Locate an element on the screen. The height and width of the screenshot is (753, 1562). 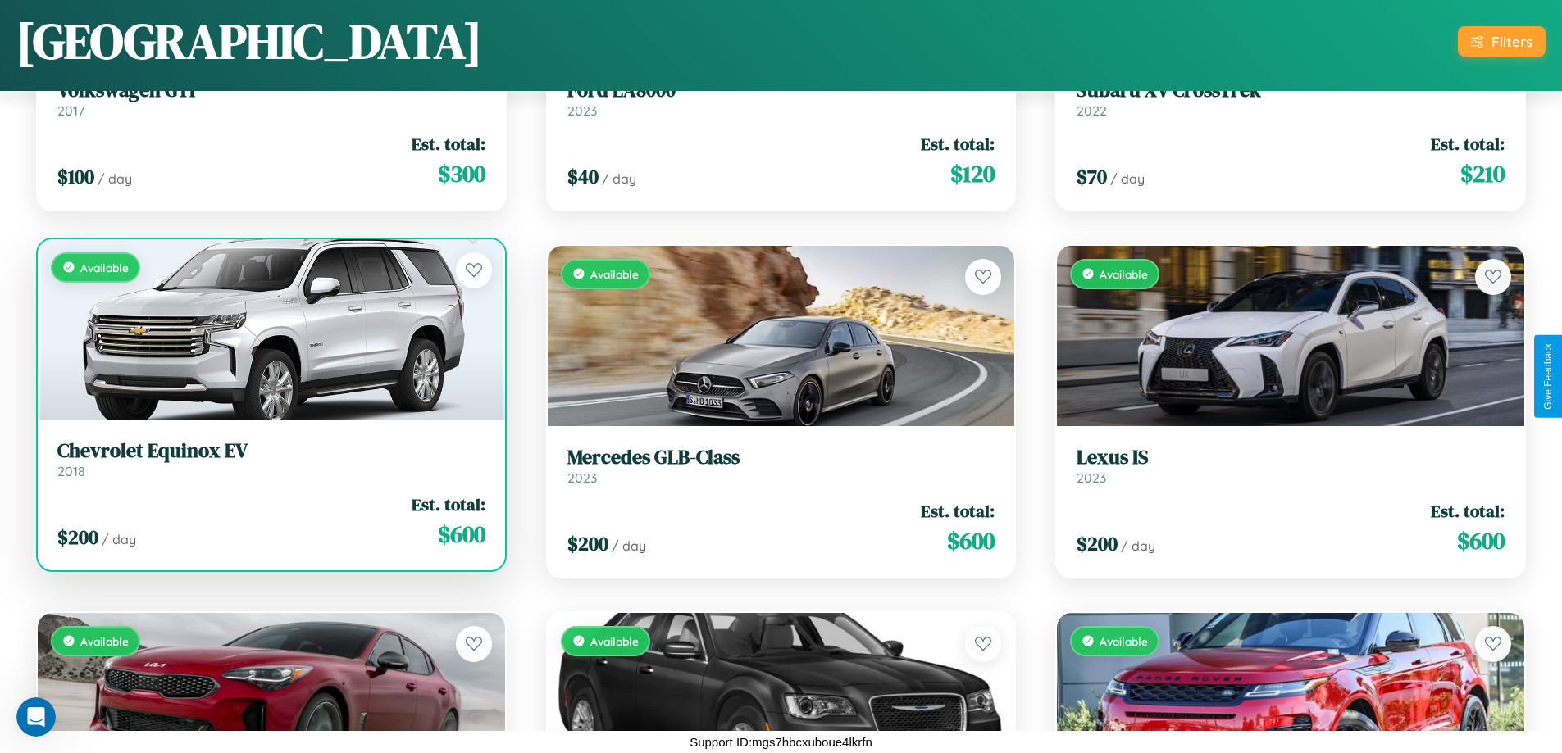
h3: Lexus IS is located at coordinates (1290, 457).